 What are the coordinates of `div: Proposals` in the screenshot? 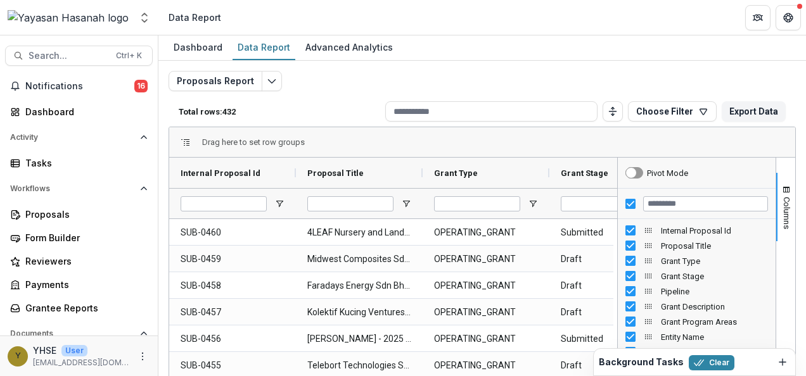 It's located at (84, 214).